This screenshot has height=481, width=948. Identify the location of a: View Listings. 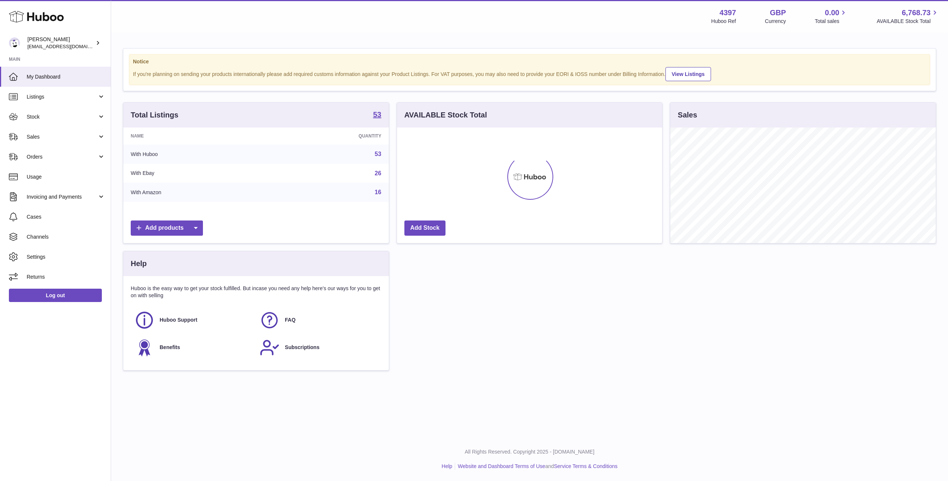
(688, 74).